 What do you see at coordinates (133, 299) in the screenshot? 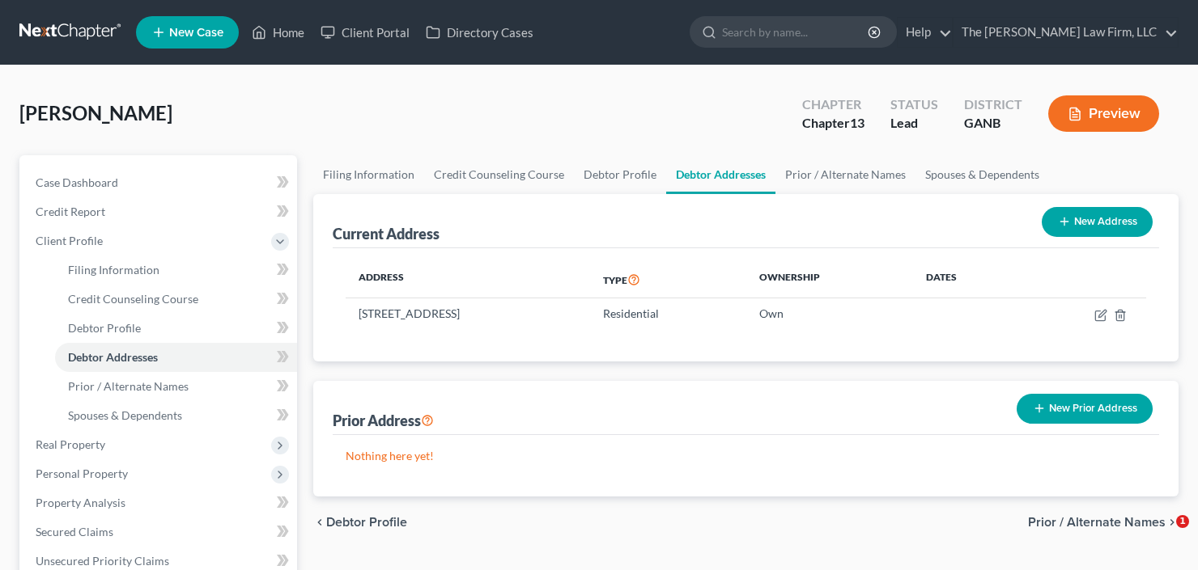
I see `span: Credit Counseling Course` at bounding box center [133, 299].